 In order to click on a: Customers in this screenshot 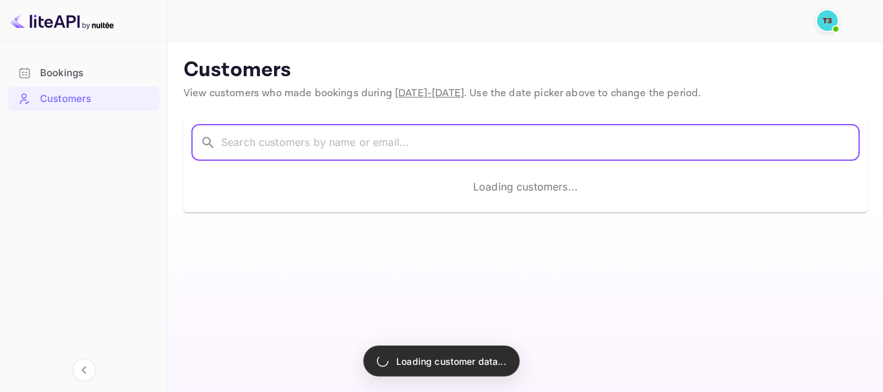, I will do `click(83, 98)`.